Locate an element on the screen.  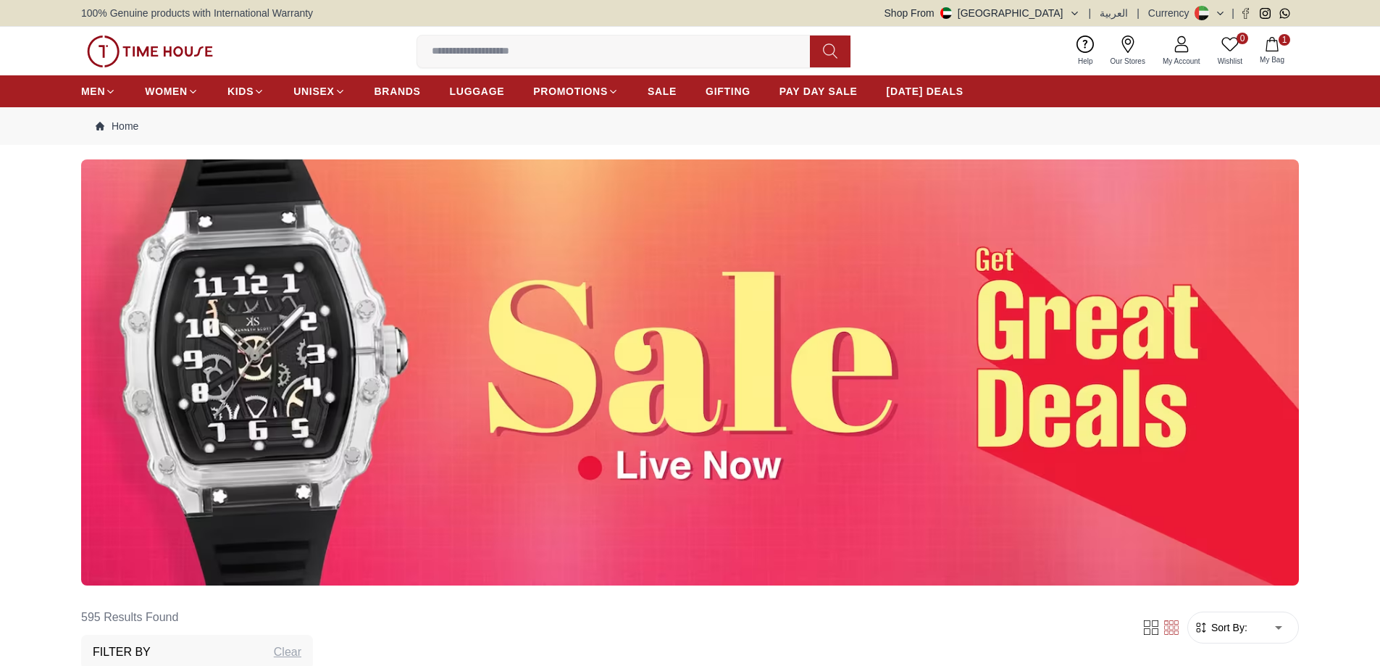
a: MEN is located at coordinates (99, 91).